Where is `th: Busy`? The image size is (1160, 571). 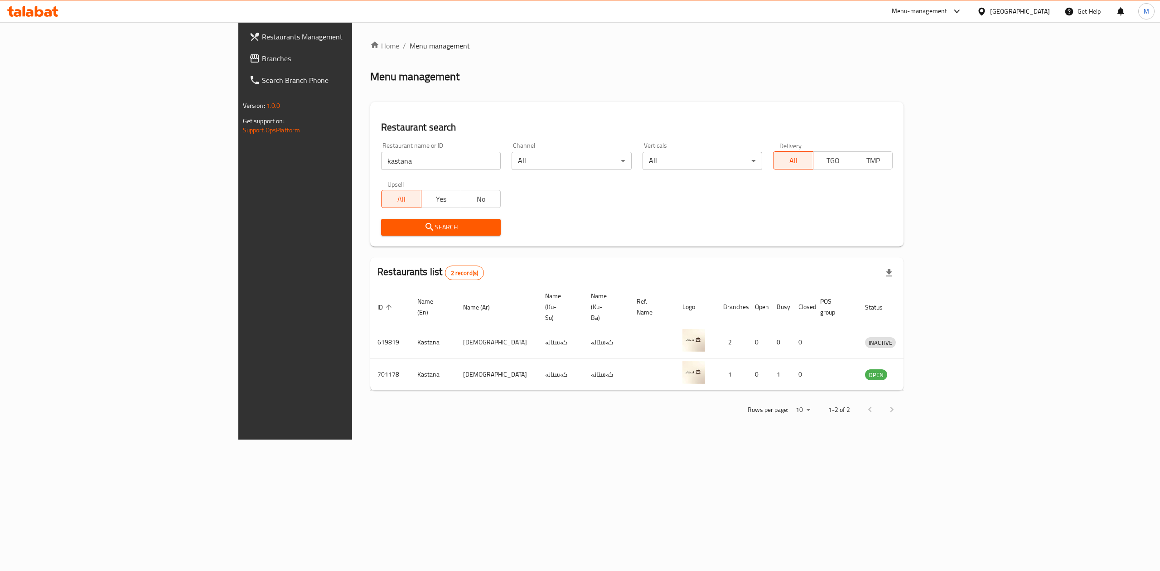 th: Busy is located at coordinates (780, 307).